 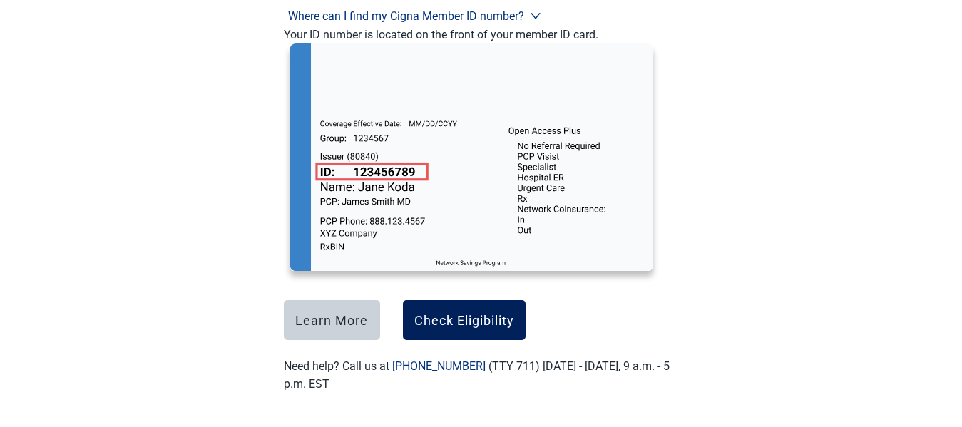 What do you see at coordinates (441, 34) in the screenshot?
I see `label: Your ID number is located on the front of your member ID card.` at bounding box center [441, 34].